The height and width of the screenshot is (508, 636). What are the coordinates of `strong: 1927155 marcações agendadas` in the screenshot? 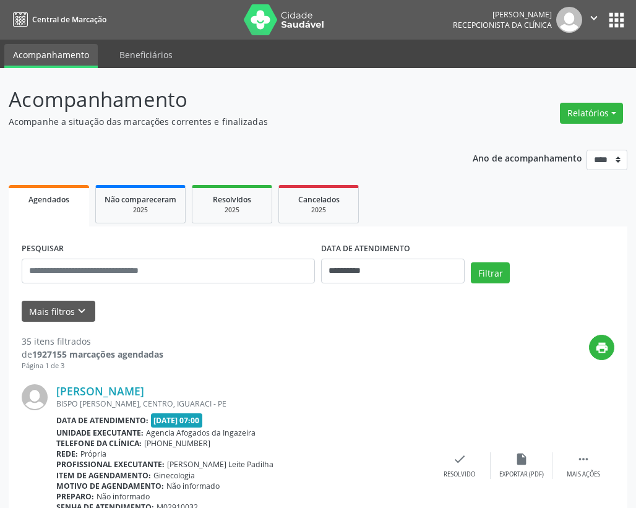 It's located at (98, 354).